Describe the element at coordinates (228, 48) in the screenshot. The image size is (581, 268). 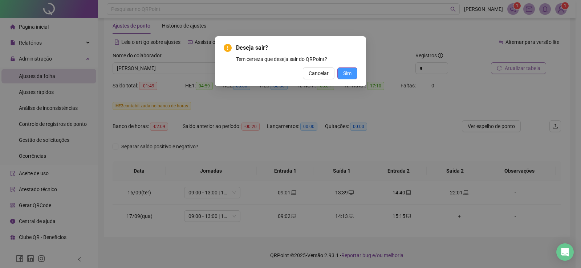
I see `span: exclamation-circle` at that location.